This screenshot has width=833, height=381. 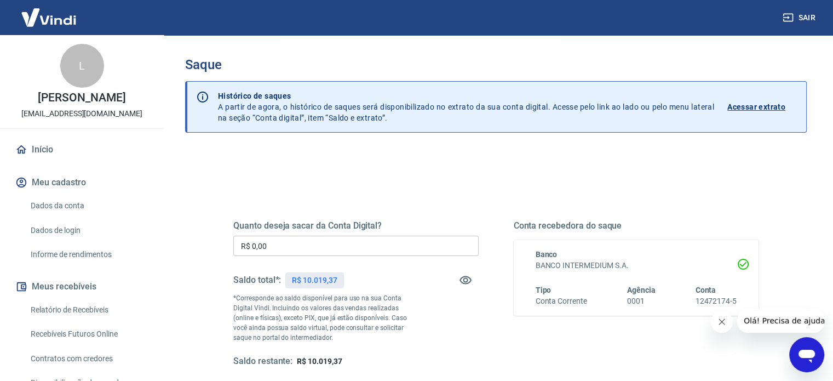 I want to click on h6: 12472174-5, so click(x=716, y=301).